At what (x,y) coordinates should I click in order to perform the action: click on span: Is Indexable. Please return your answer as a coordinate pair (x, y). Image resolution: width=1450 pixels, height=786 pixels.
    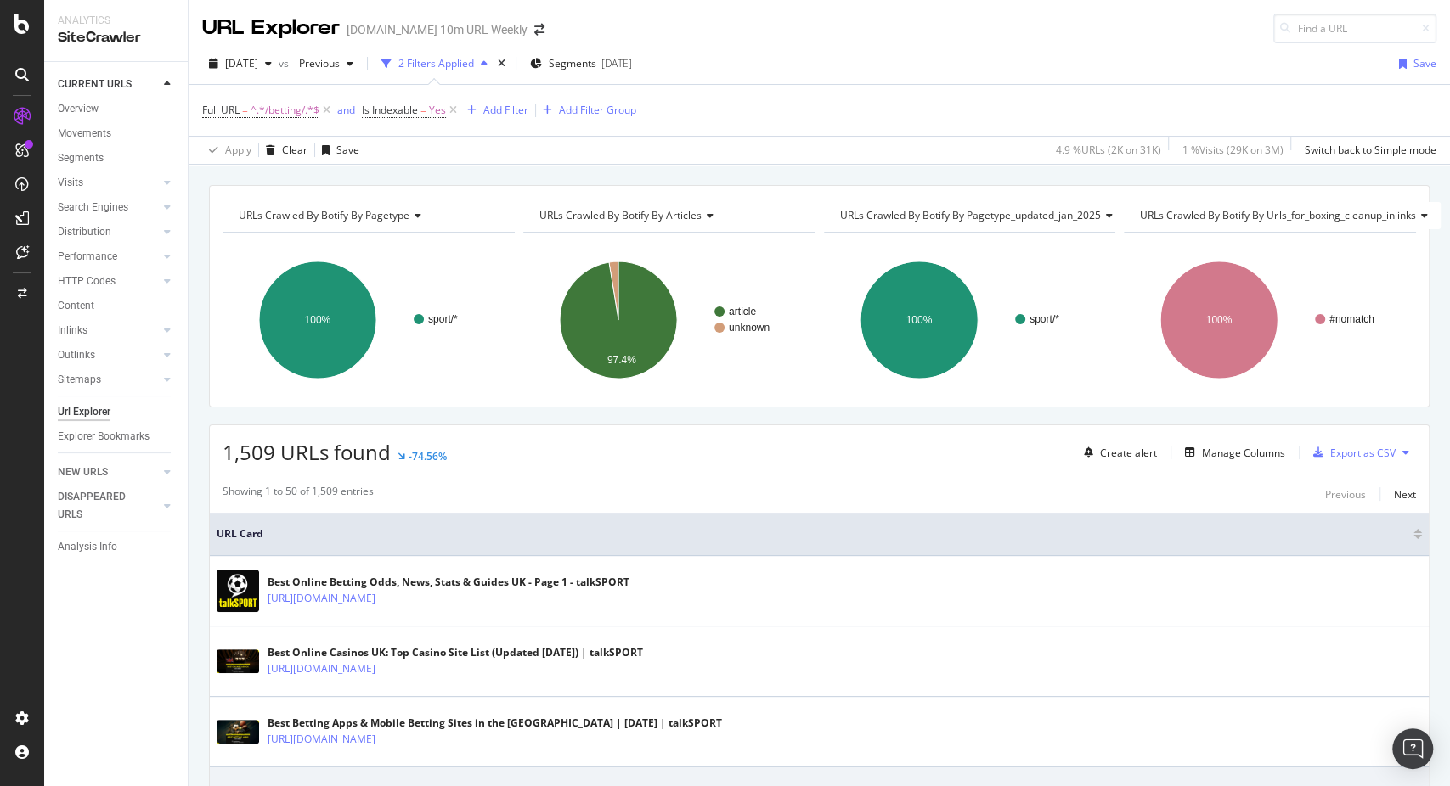
    Looking at the image, I should click on (390, 110).